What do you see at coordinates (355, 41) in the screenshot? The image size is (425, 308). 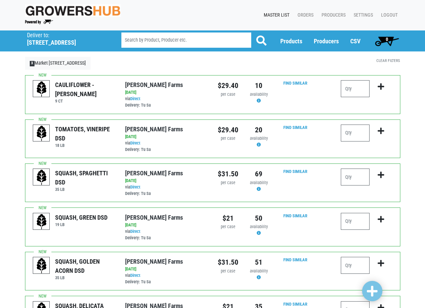 I see `a: CSV` at bounding box center [355, 41].